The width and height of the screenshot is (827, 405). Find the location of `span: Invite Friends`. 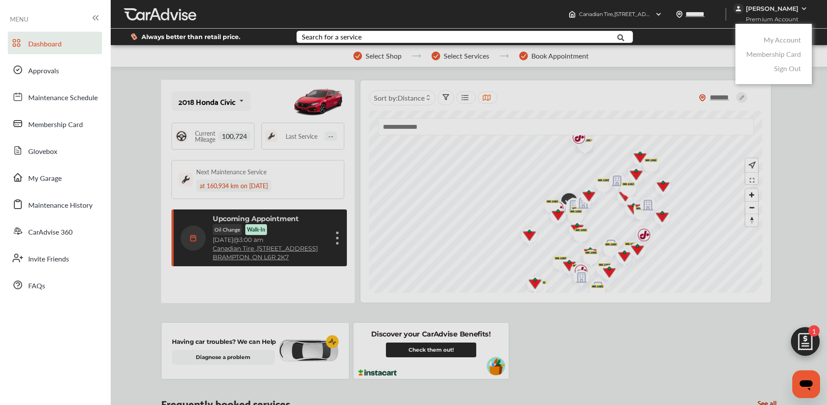

span: Invite Friends is located at coordinates (49, 260).